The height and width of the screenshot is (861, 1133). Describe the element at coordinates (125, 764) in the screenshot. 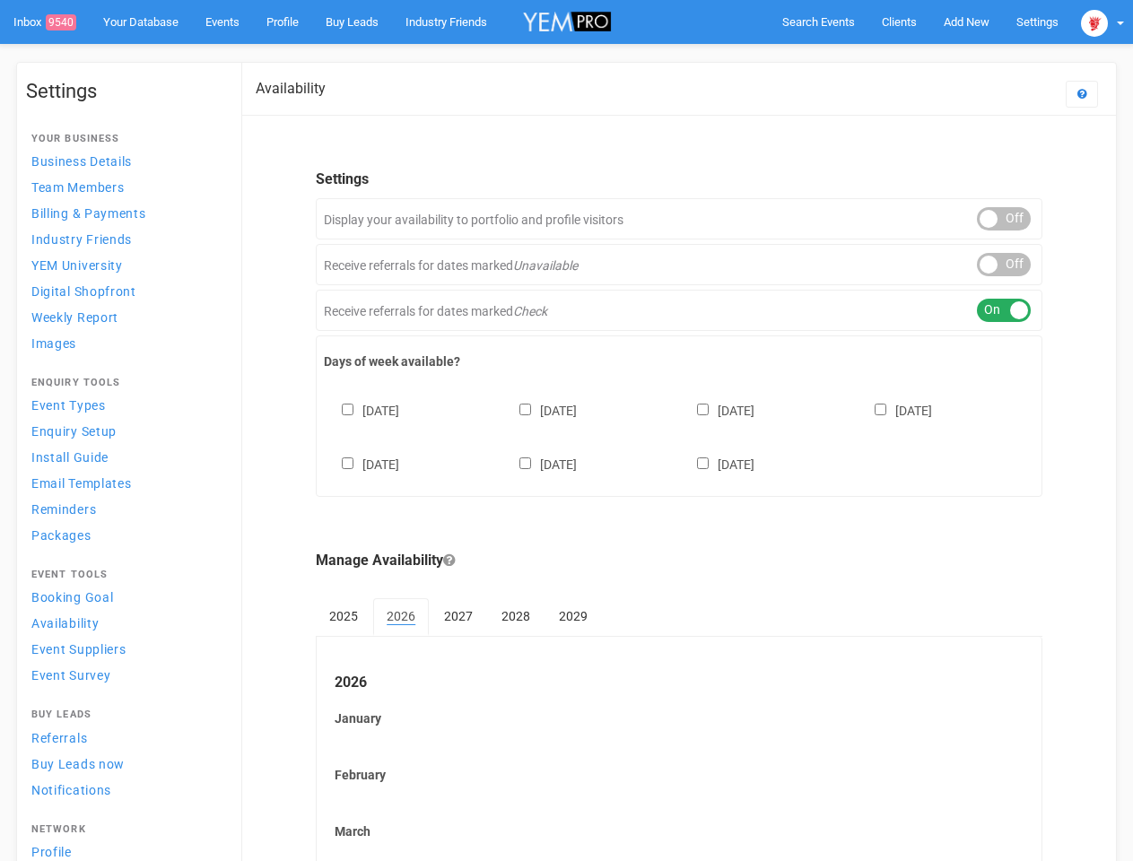

I see `a: Buy Leads now` at that location.